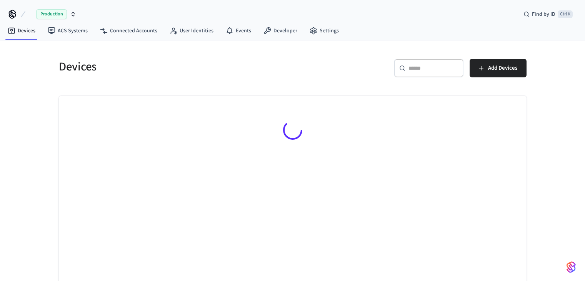  Describe the element at coordinates (571, 267) in the screenshot. I see `img: SeamLogoGradient.69752ec5.svg` at that location.